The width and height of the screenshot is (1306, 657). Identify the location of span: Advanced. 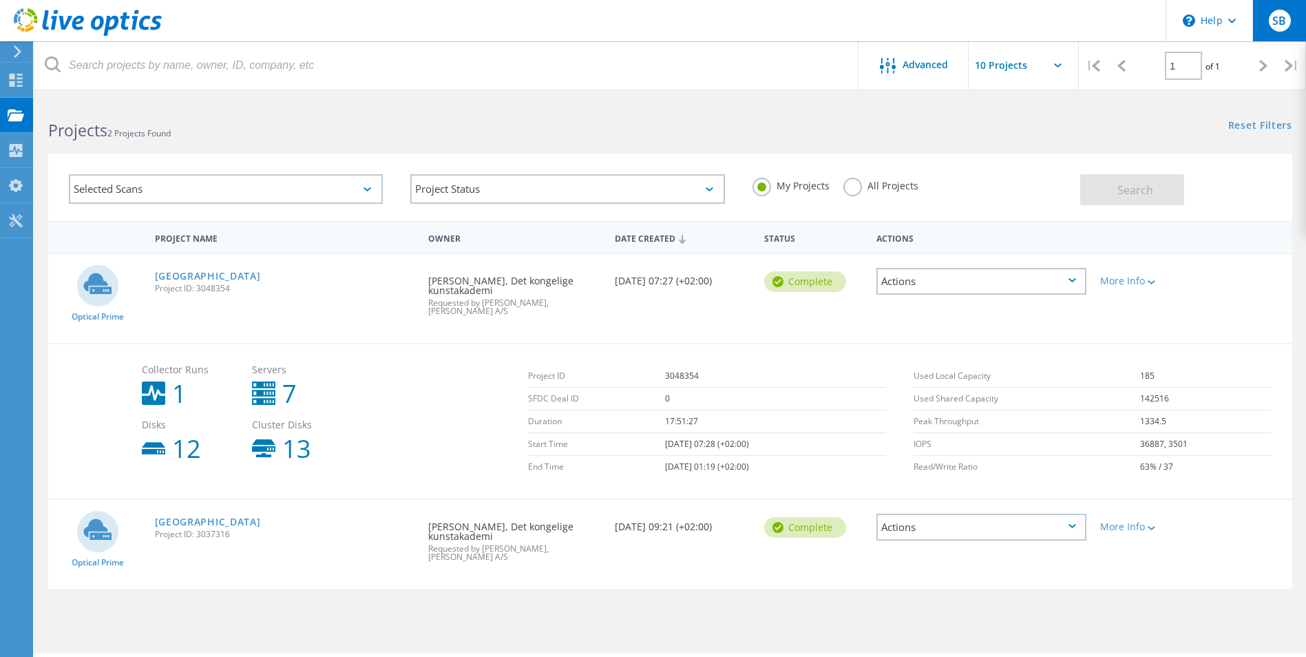
(925, 65).